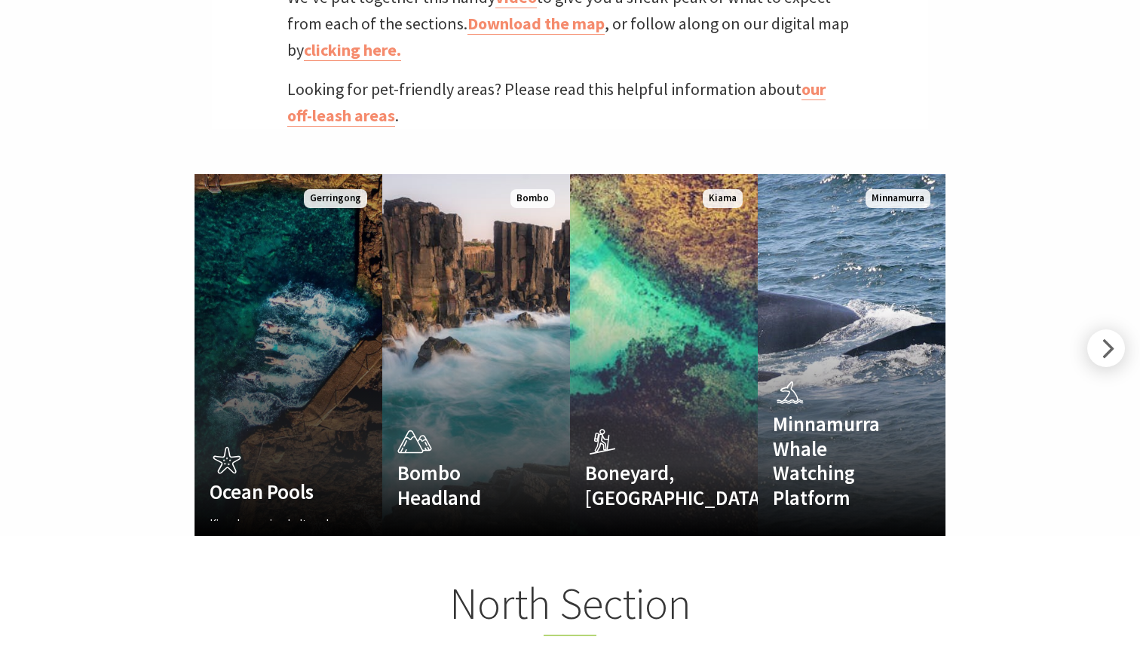 Image resolution: width=1140 pixels, height=652 pixels. I want to click on a: Ocean Pools Kiama's scenic, sheltered harbour and ocean pools Gerringong, so click(288, 355).